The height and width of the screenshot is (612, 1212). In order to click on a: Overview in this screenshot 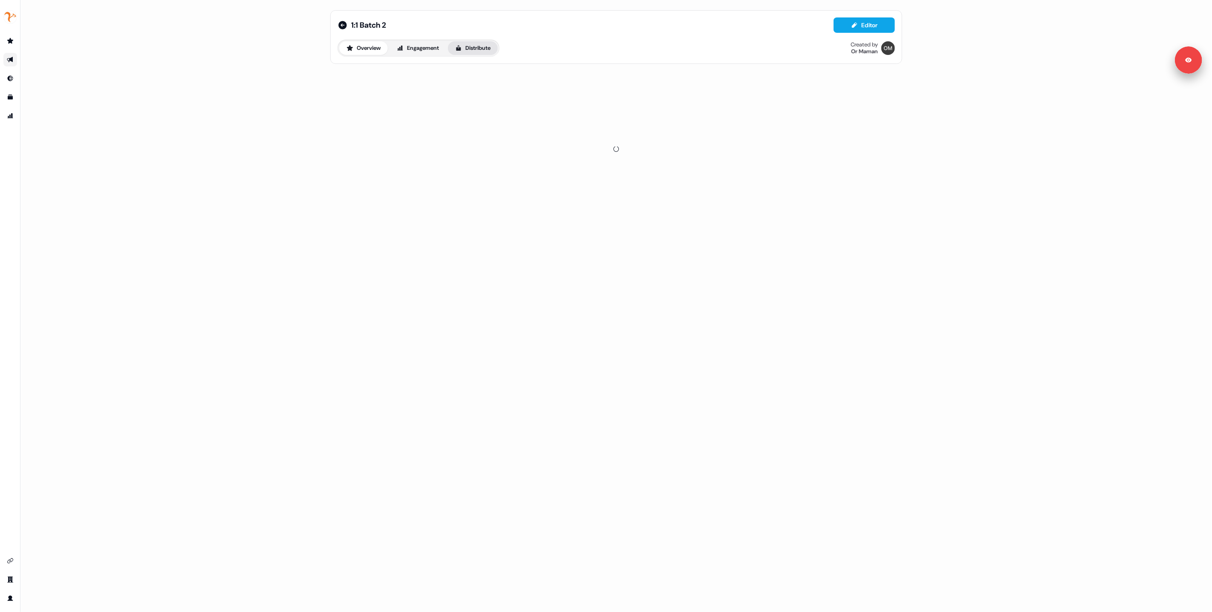, I will do `click(363, 48)`.